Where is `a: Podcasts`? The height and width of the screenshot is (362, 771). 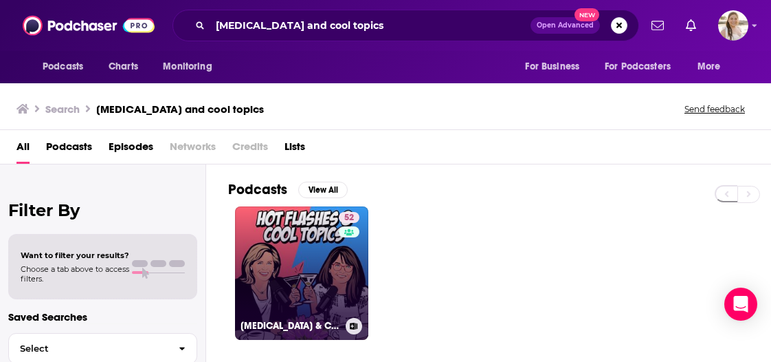 a: Podcasts is located at coordinates (69, 149).